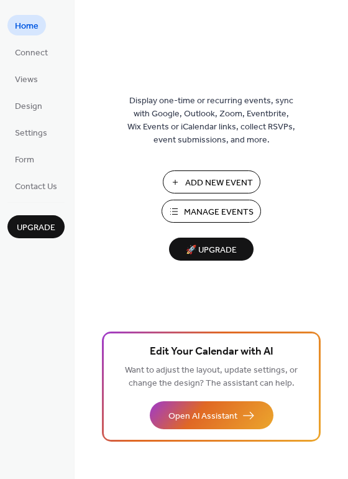 Image resolution: width=348 pixels, height=479 pixels. Describe the element at coordinates (26, 78) in the screenshot. I see `a: Views` at that location.